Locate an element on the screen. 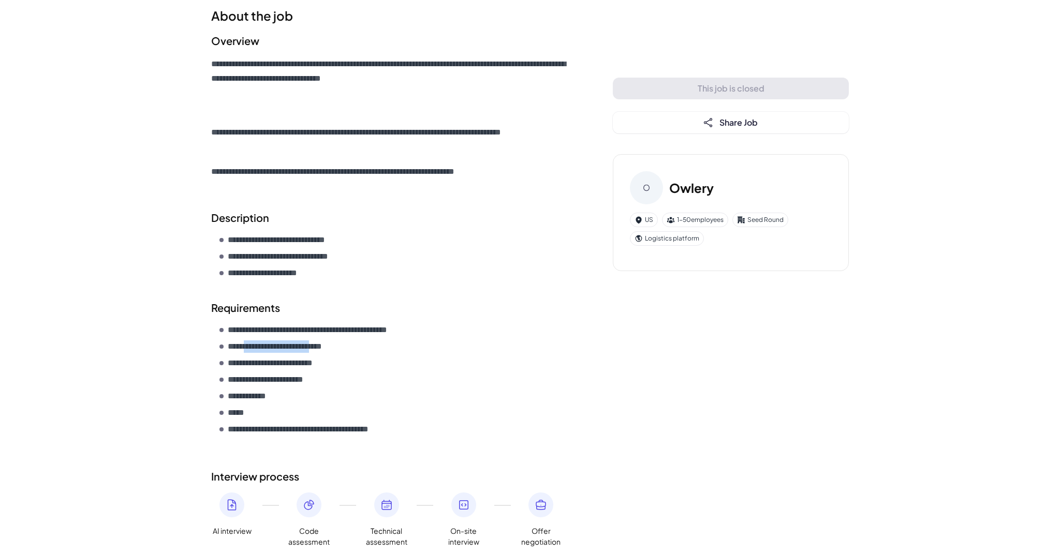 The height and width of the screenshot is (554, 1060). span: Technical assessment is located at coordinates (387, 537).